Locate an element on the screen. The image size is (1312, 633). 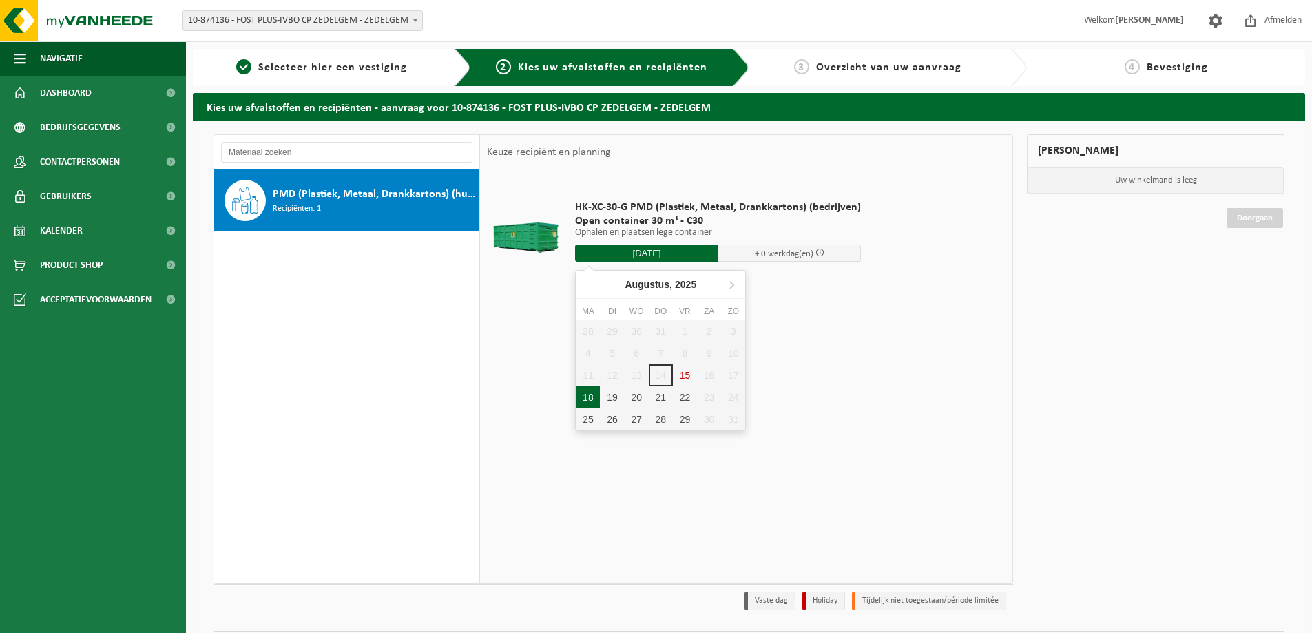
div: Augustus, is located at coordinates (660, 284).